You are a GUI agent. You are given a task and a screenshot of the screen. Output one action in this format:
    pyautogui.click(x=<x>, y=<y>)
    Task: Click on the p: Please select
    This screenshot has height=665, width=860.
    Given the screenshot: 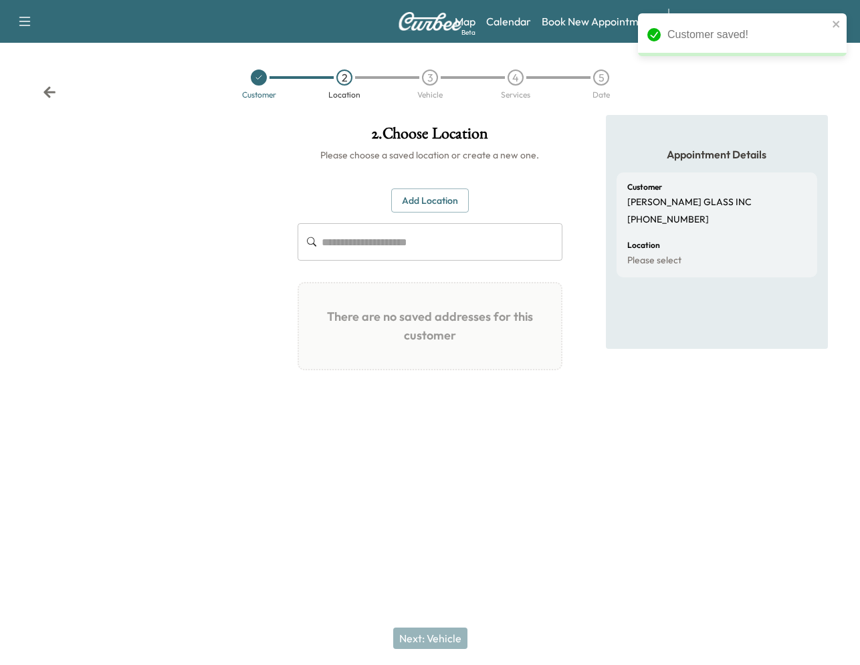 What is the action you would take?
    pyautogui.click(x=654, y=261)
    